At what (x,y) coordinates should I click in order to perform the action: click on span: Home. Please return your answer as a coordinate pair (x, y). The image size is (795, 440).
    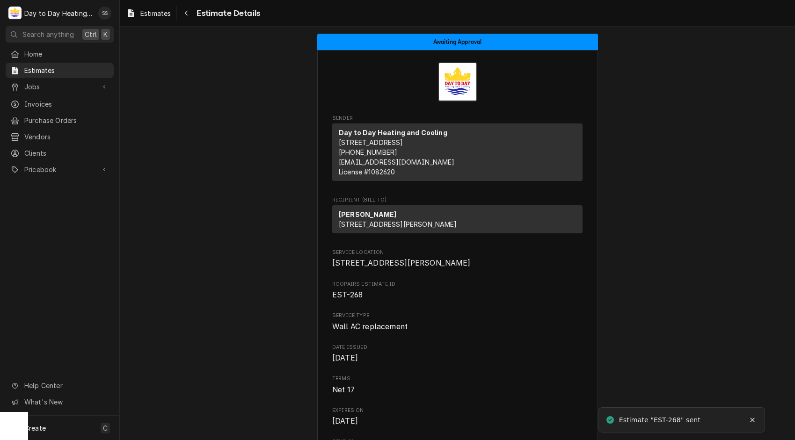
    Looking at the image, I should click on (66, 54).